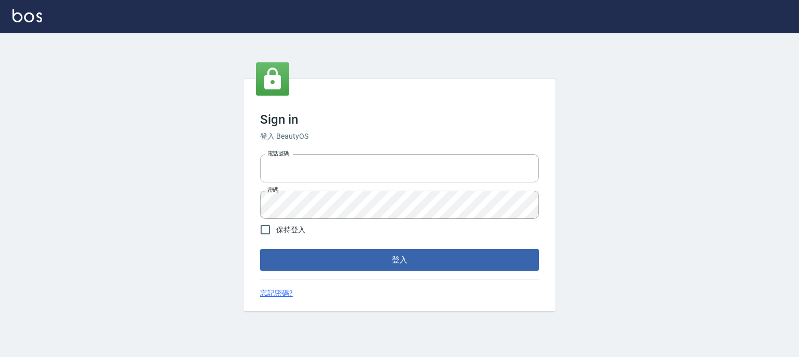  I want to click on span: 保持登入, so click(291, 230).